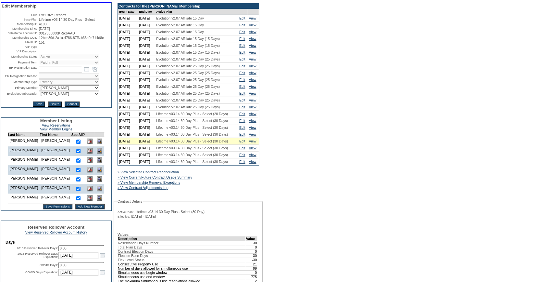 The width and height of the screenshot is (560, 282). Describe the element at coordinates (57, 33) in the screenshot. I see `span: 0017000000KRrcbAAD` at that location.